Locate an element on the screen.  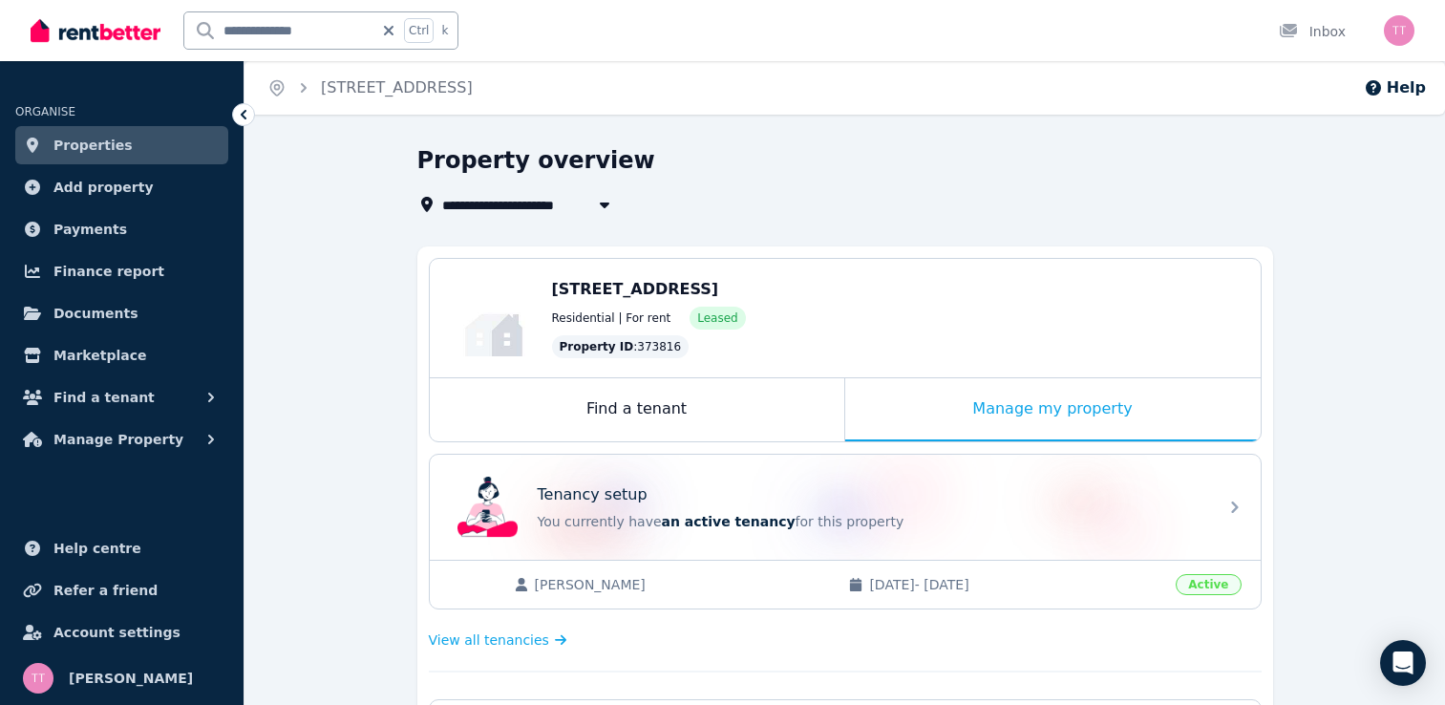
div: Open Intercom Messenger is located at coordinates (1403, 663).